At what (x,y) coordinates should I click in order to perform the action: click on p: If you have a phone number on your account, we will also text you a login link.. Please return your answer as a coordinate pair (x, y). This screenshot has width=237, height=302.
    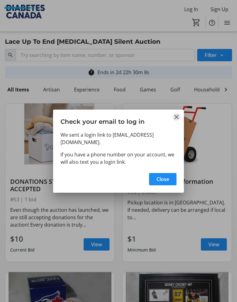
    Looking at the image, I should click on (118, 158).